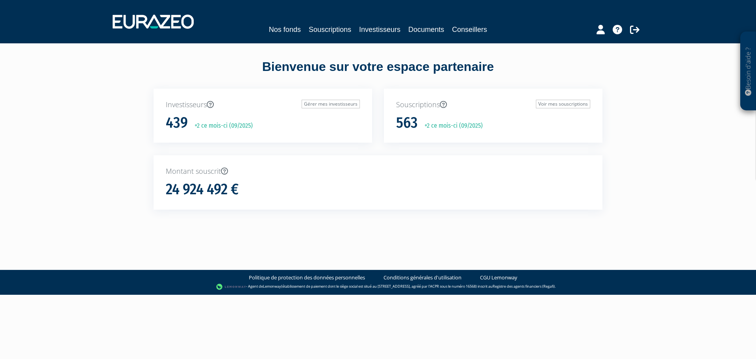 The height and width of the screenshot is (359, 756). Describe the element at coordinates (422, 277) in the screenshot. I see `a: Conditions générales d'utilisation` at that location.